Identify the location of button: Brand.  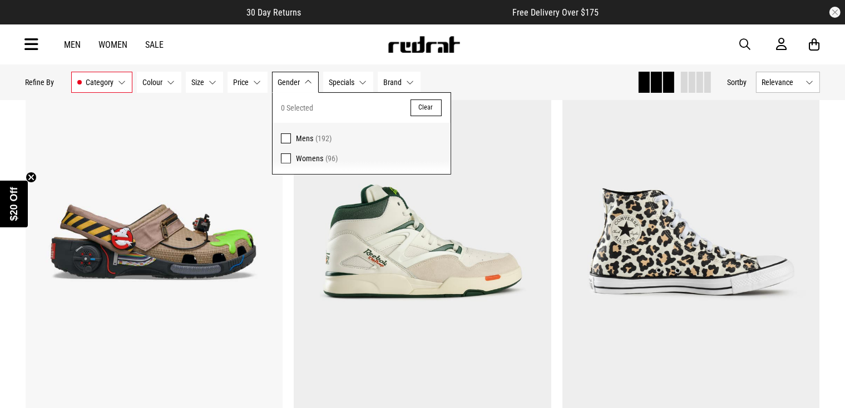
(399, 82).